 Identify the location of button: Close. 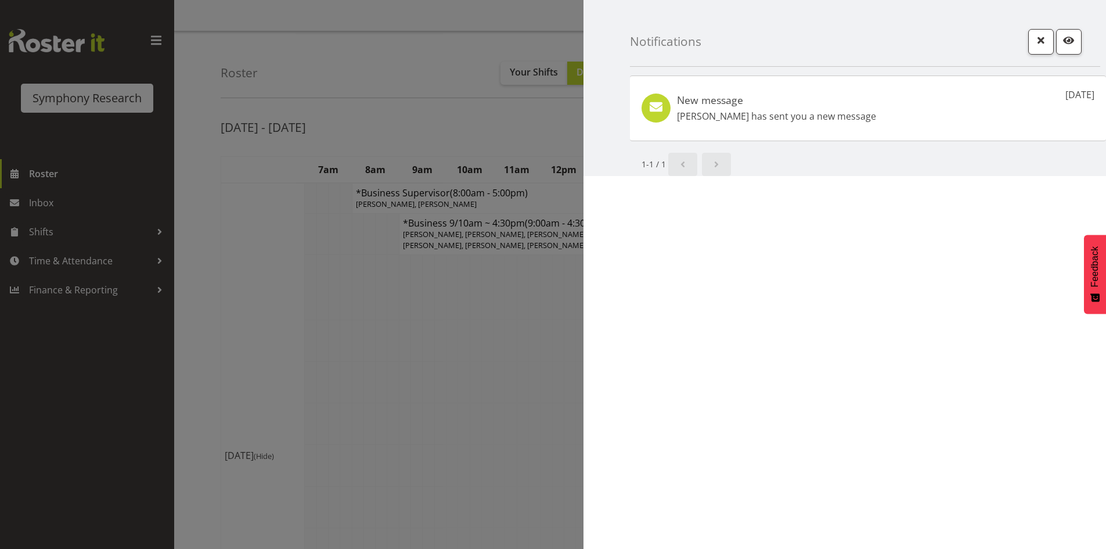
(1041, 42).